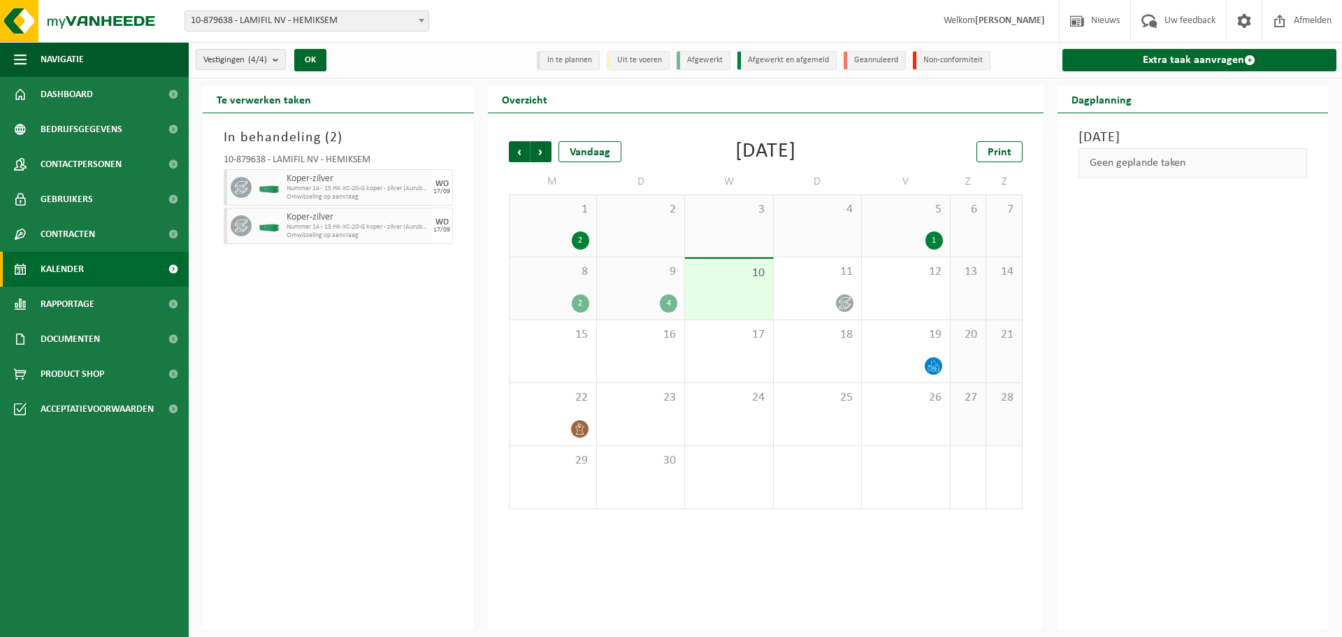  Describe the element at coordinates (553, 398) in the screenshot. I see `span: 22` at that location.